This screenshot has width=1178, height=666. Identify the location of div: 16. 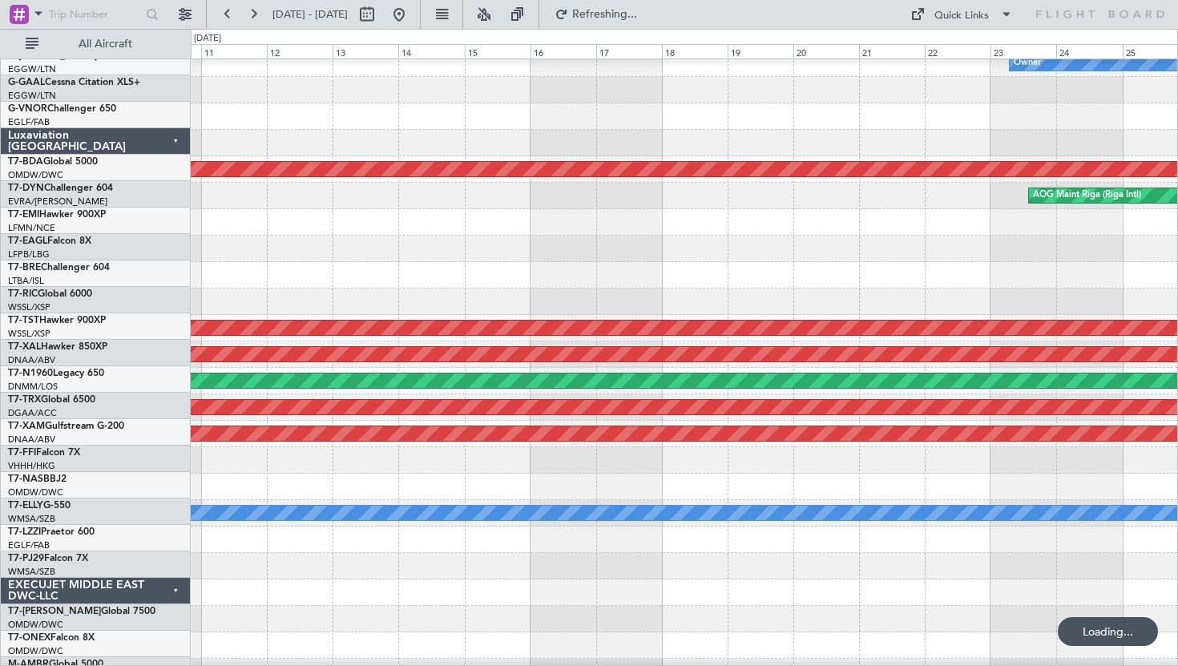
(563, 51).